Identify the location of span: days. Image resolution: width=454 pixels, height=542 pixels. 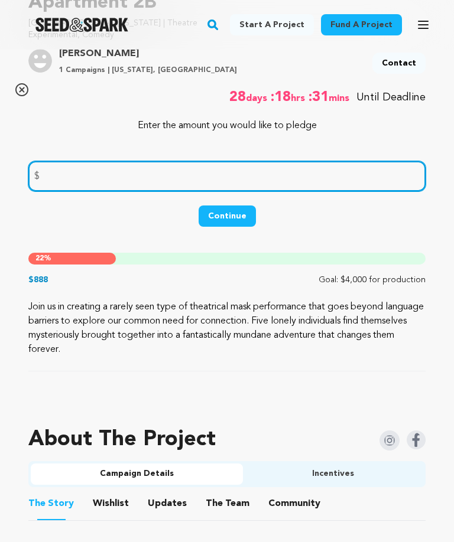
(257, 98).